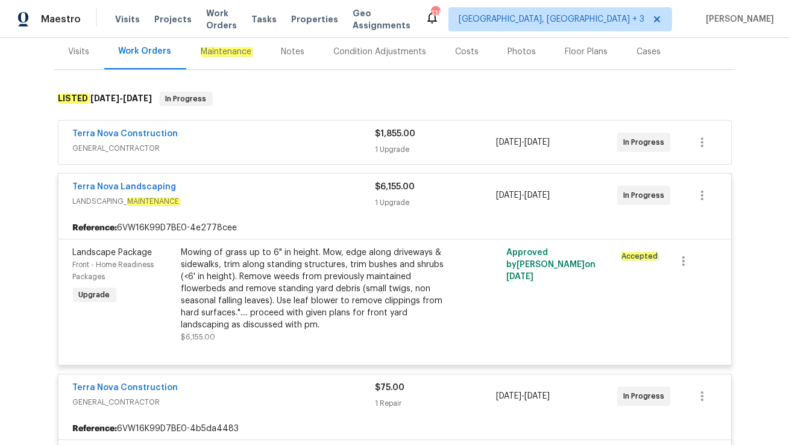 This screenshot has width=789, height=445. What do you see at coordinates (125, 187) in the screenshot?
I see `a: Terra Nova Landscaping` at bounding box center [125, 187].